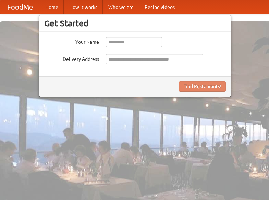  I want to click on a: How it works, so click(83, 7).